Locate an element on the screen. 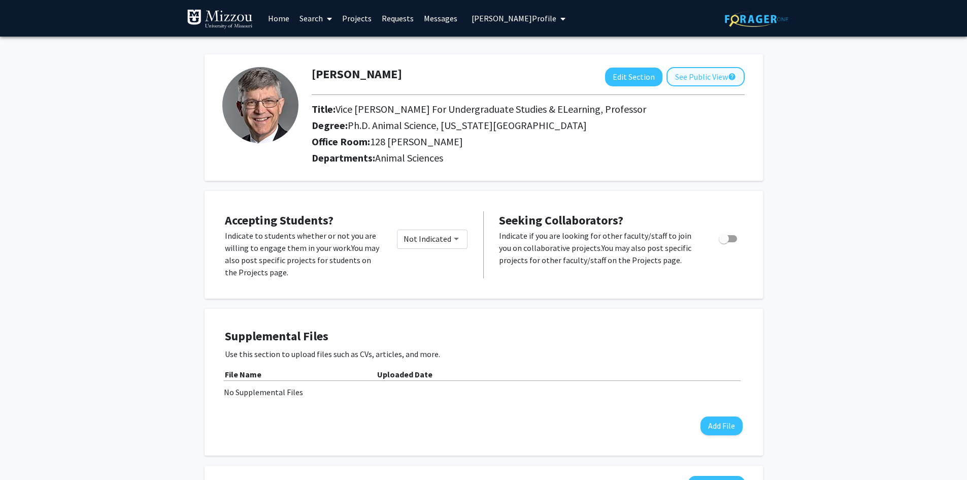 This screenshot has width=967, height=480. a: Messages is located at coordinates (440, 18).